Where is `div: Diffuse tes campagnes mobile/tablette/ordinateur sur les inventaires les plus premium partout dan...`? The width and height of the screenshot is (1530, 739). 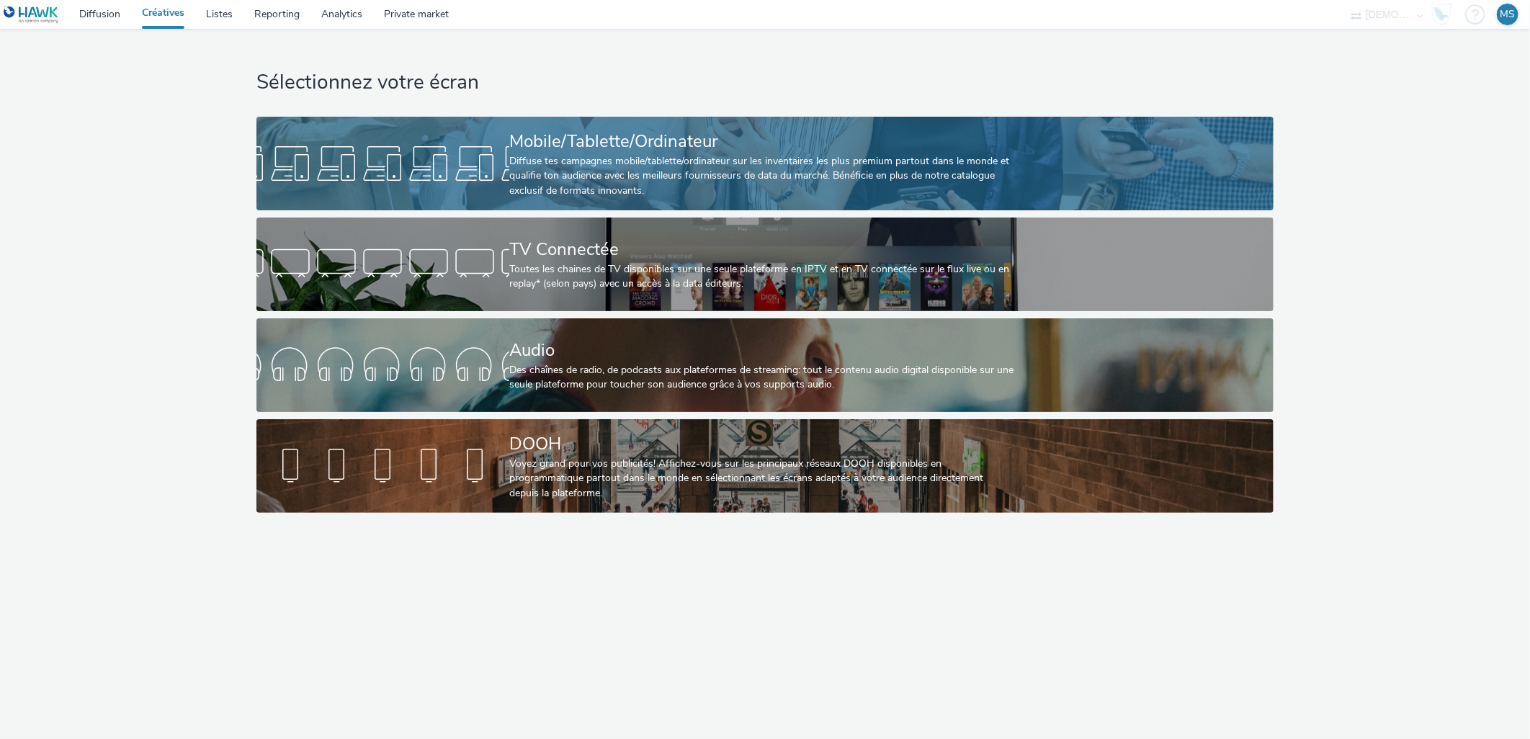
div: Diffuse tes campagnes mobile/tablette/ordinateur sur les inventaires les plus premium partout dan... is located at coordinates (762, 176).